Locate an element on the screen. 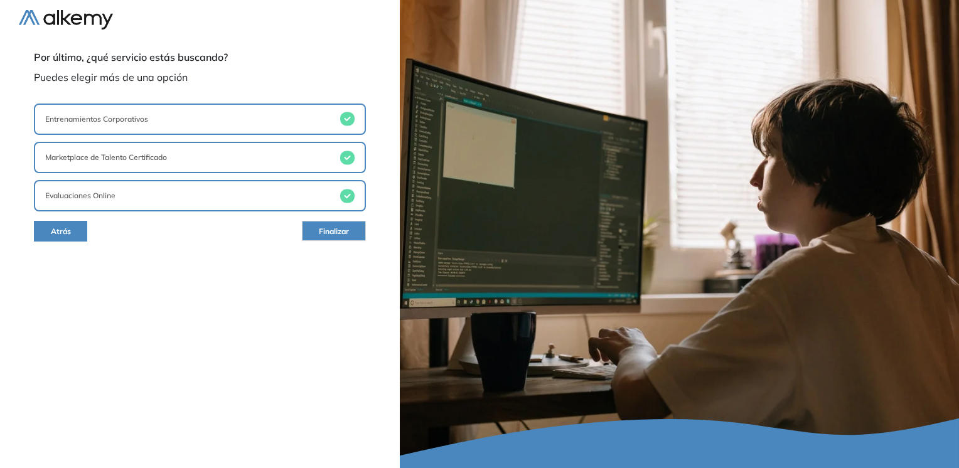 Image resolution: width=959 pixels, height=468 pixels. span: Puedes elegir más de una opción is located at coordinates (200, 77).